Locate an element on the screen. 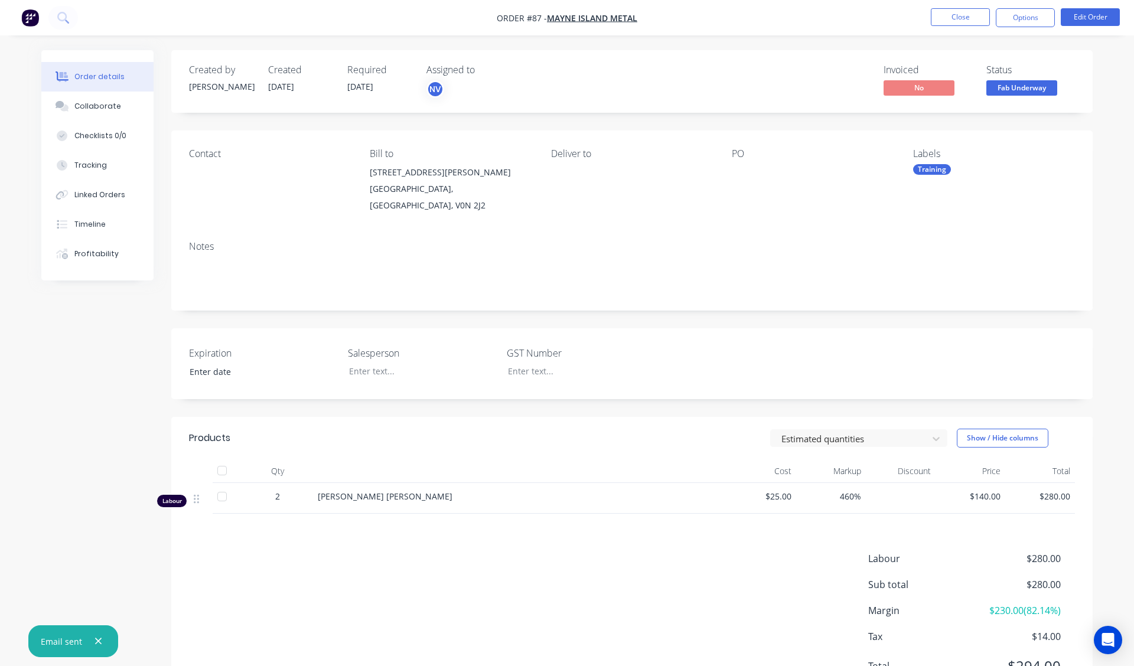 This screenshot has height=666, width=1134. div: Notes is located at coordinates (632, 246).